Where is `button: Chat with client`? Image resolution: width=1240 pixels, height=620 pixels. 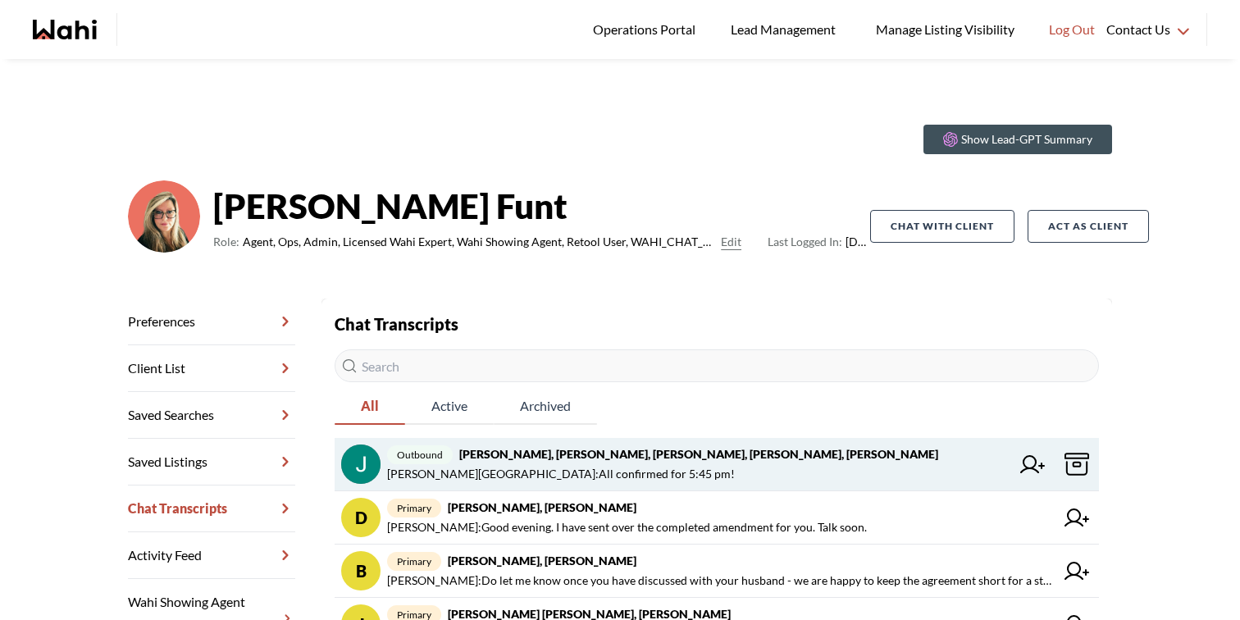 button: Chat with client is located at coordinates (942, 226).